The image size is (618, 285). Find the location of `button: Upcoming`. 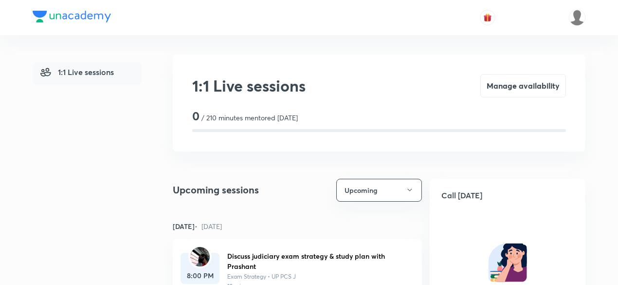

button: Upcoming is located at coordinates (379, 190).